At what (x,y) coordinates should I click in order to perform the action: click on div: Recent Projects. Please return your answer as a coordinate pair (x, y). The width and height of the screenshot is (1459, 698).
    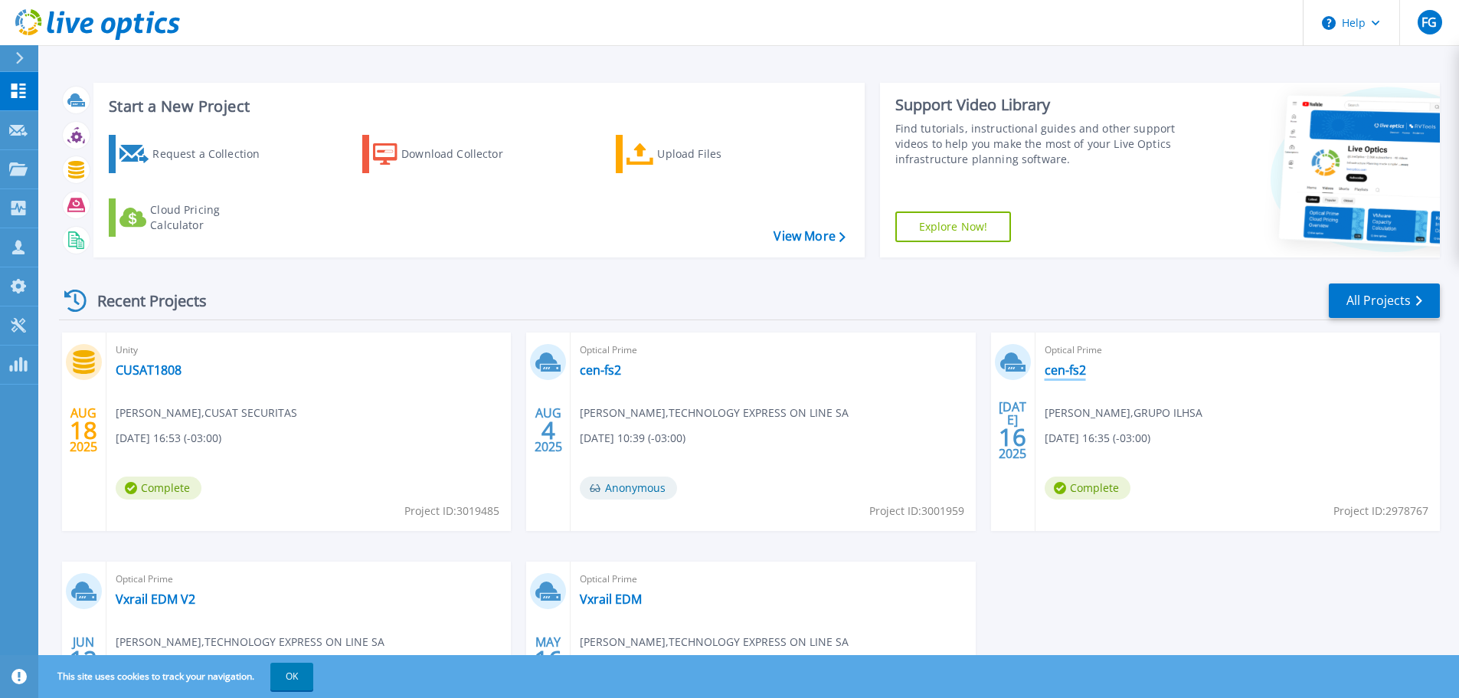
    Looking at the image, I should click on (143, 300).